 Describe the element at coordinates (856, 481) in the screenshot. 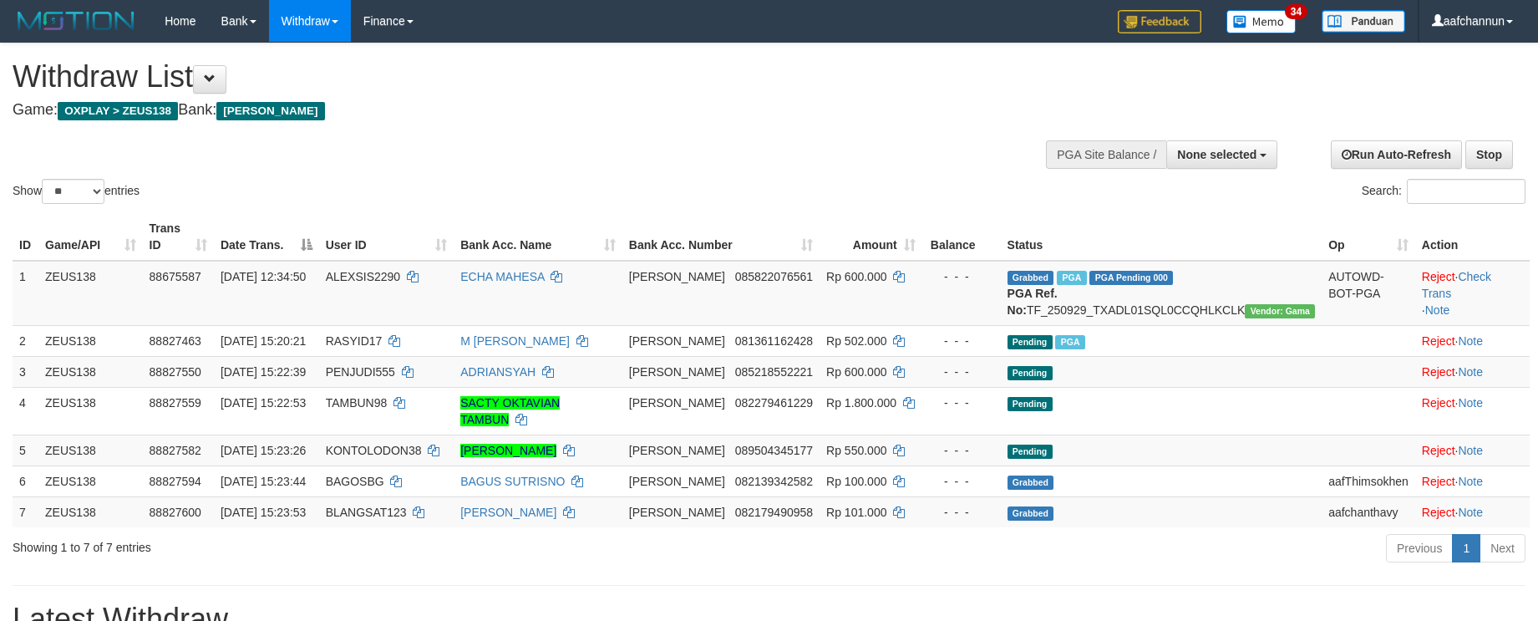

I see `span: Rp 100.000` at that location.